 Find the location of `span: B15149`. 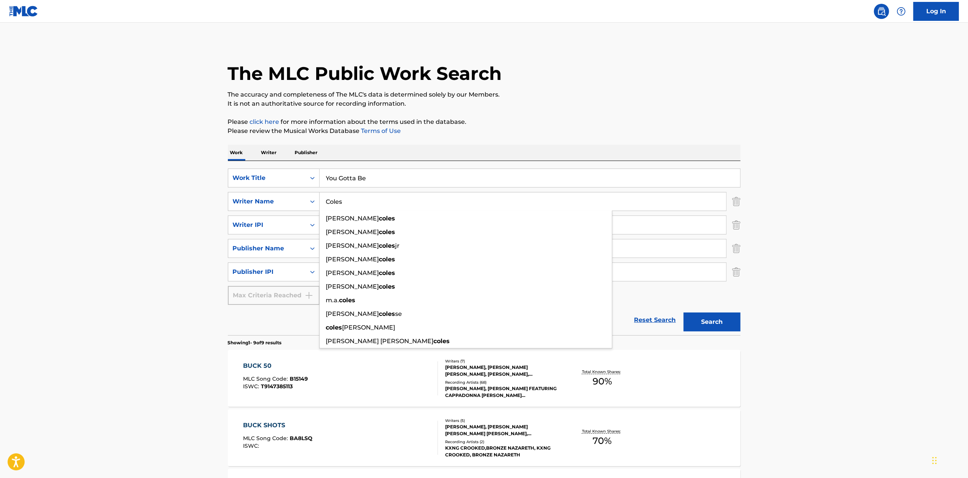

span: B15149 is located at coordinates (299, 379).